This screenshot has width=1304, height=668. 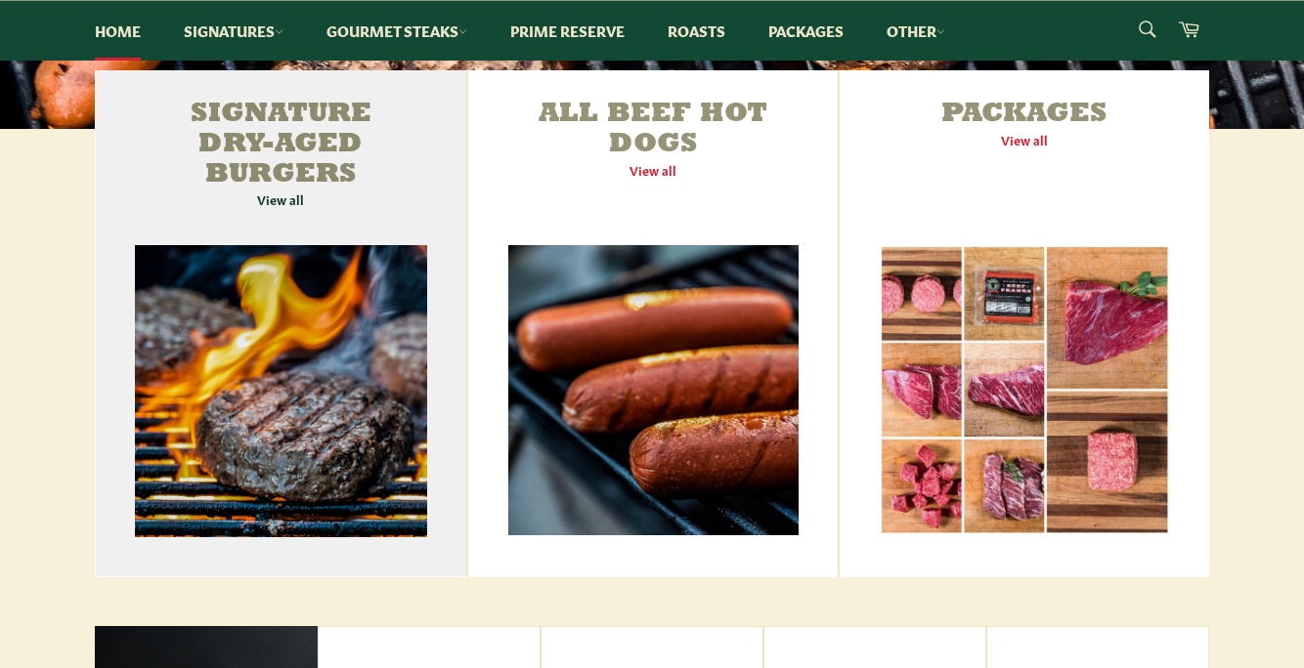 I want to click on a: Packages View all Packages, so click(x=1024, y=323).